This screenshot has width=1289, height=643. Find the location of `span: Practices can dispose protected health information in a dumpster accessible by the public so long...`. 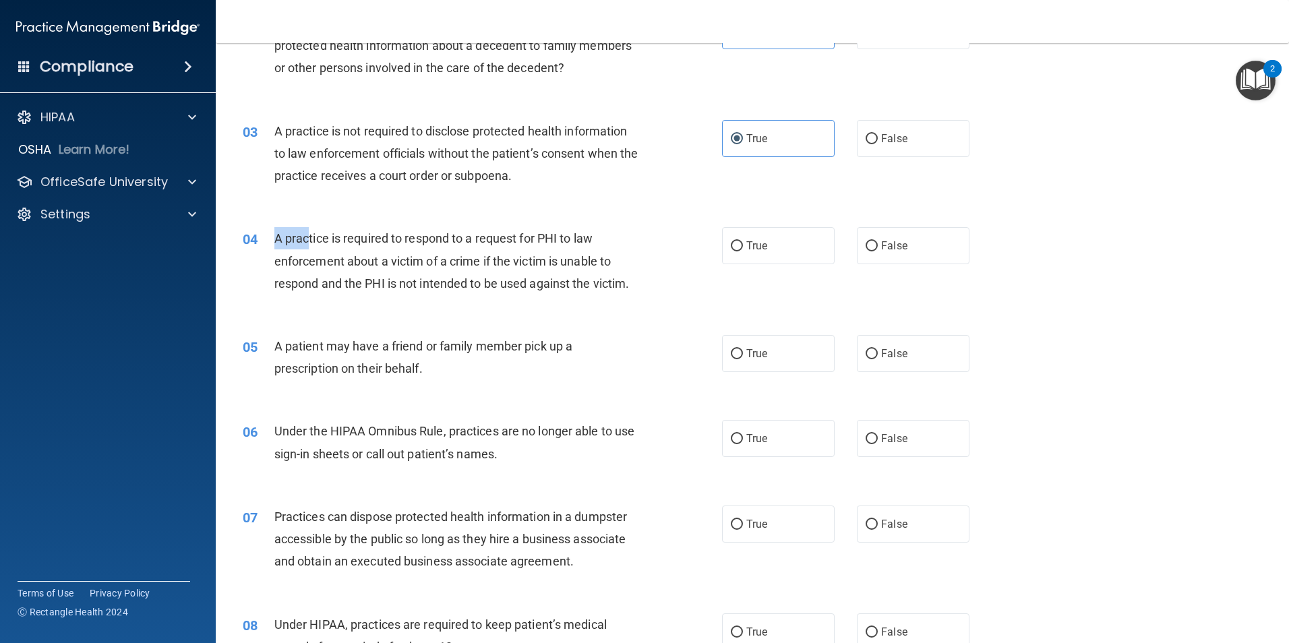

span: Practices can dispose protected health information in a dumpster accessible by the public so long... is located at coordinates (450, 539).